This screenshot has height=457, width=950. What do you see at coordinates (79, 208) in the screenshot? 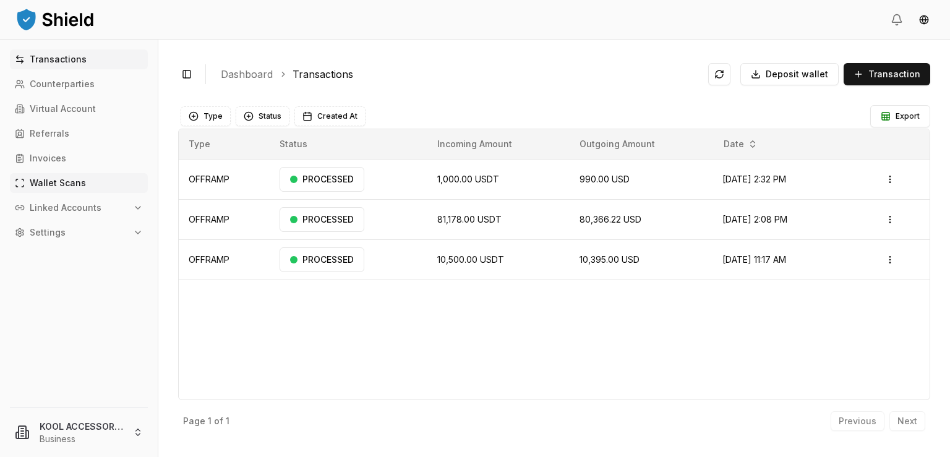
I see `button: Linked Accounts` at bounding box center [79, 208].